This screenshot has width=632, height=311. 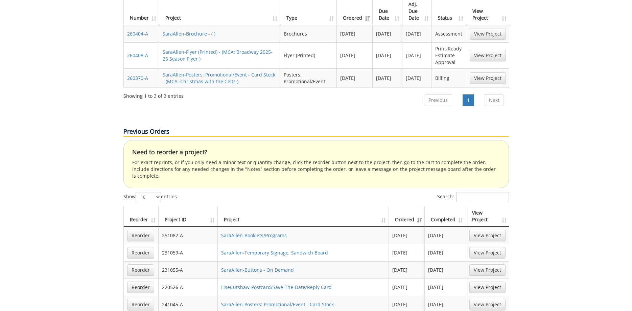 What do you see at coordinates (257, 269) in the screenshot?
I see `a: SaraAllen-Buttons - On Demand` at bounding box center [257, 269].